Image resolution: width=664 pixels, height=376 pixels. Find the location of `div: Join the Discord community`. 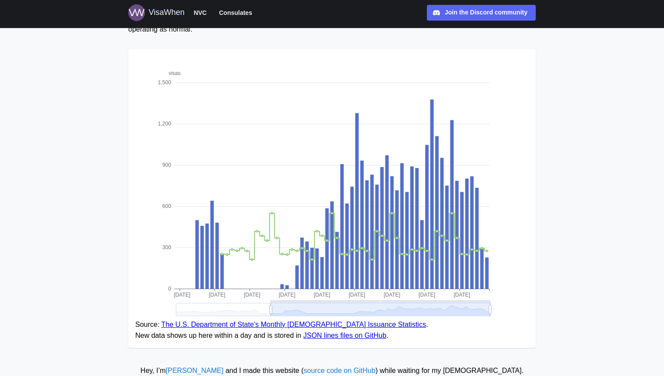

div: Join the Discord community is located at coordinates (486, 13).